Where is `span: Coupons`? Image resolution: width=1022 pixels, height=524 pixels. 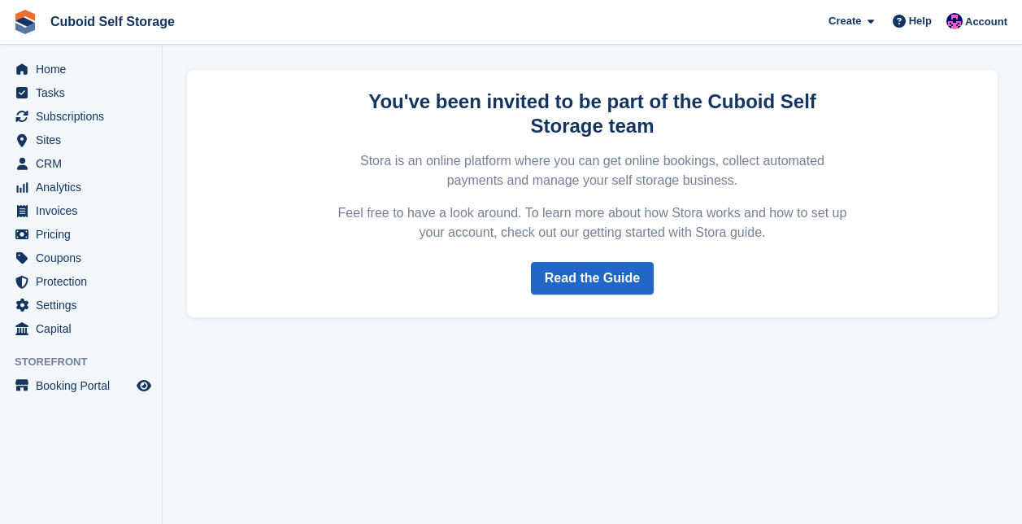 span: Coupons is located at coordinates (85, 258).